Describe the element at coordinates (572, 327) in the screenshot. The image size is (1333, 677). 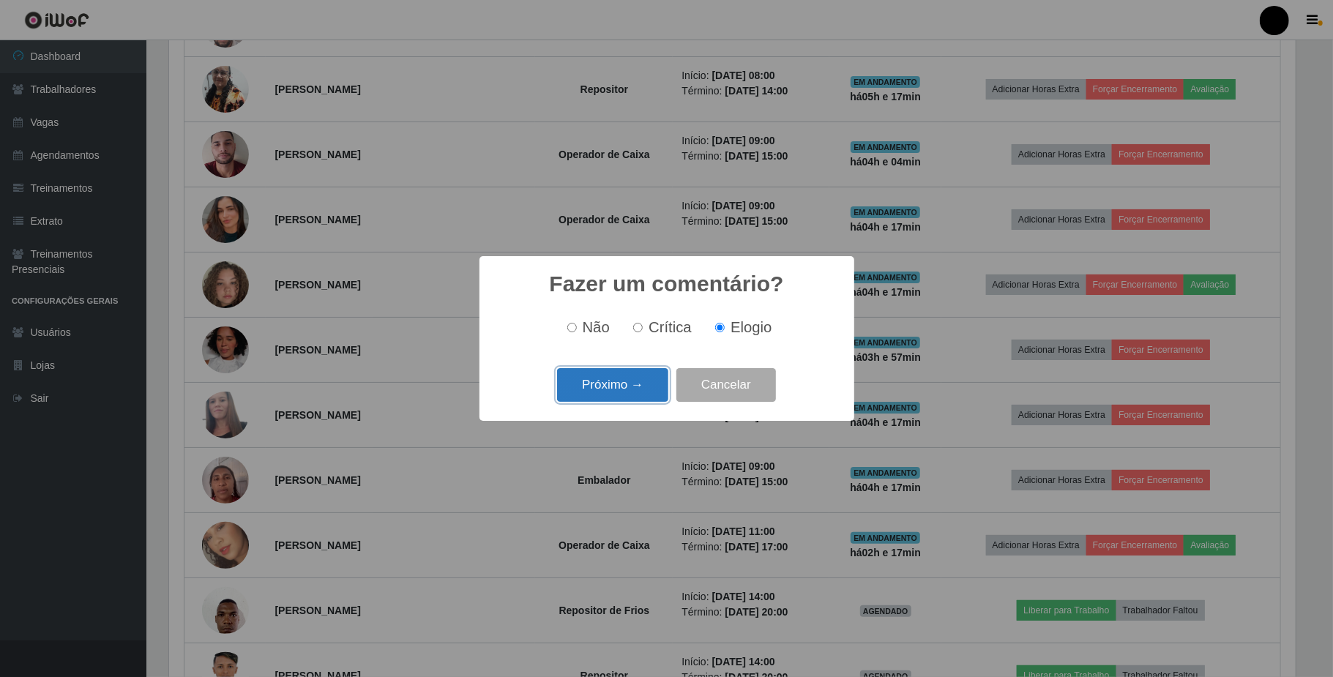
I see `input: Não` at that location.